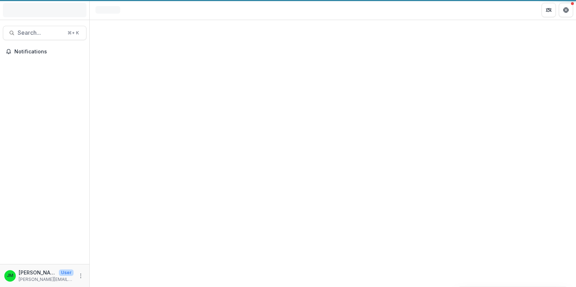 The width and height of the screenshot is (576, 287). Describe the element at coordinates (10, 276) in the screenshot. I see `div: Jenny Montoya` at that location.